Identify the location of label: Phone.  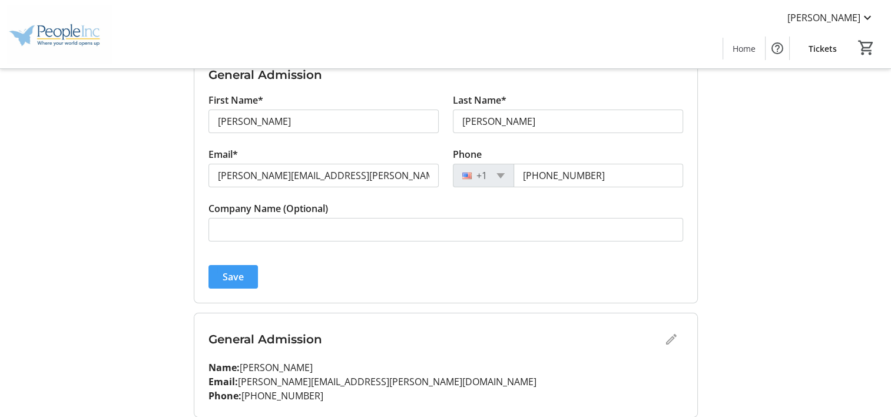
(467, 154).